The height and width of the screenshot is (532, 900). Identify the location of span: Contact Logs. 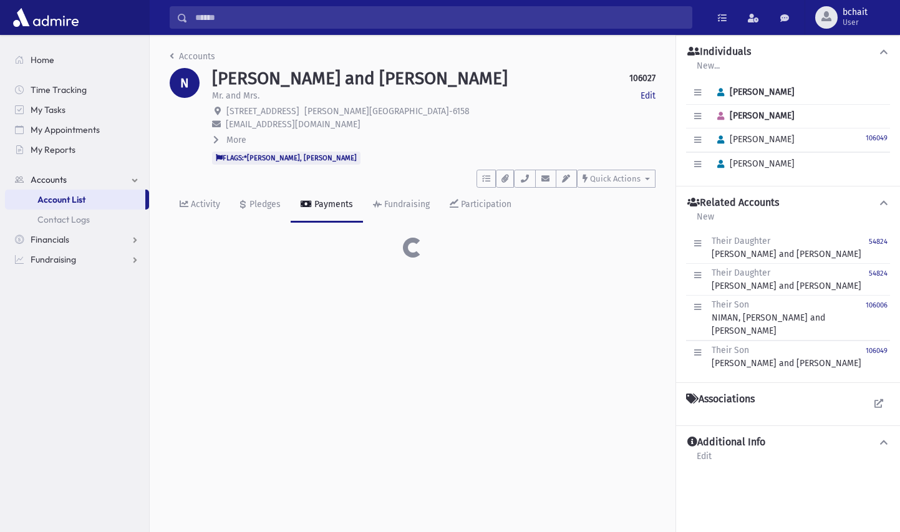
(64, 219).